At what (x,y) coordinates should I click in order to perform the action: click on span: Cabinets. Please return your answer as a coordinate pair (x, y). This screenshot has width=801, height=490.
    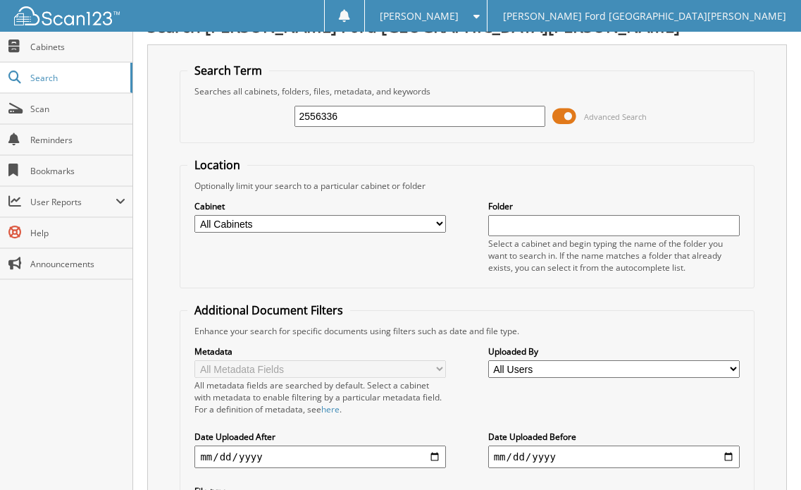
    Looking at the image, I should click on (78, 47).